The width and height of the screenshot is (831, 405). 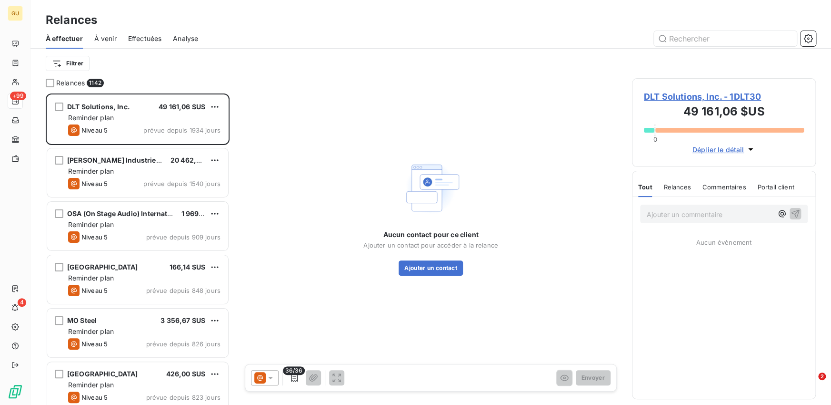 I want to click on h3: Relances, so click(x=71, y=20).